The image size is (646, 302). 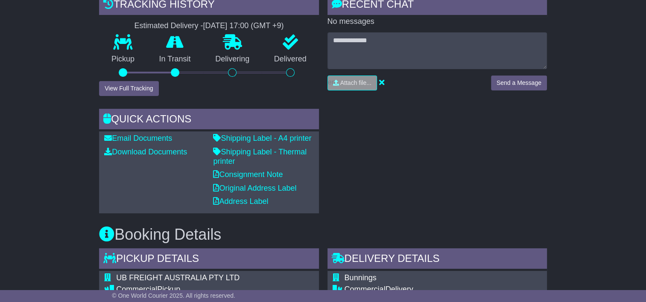 What do you see at coordinates (361, 278) in the screenshot?
I see `span: Bunnings` at bounding box center [361, 278].